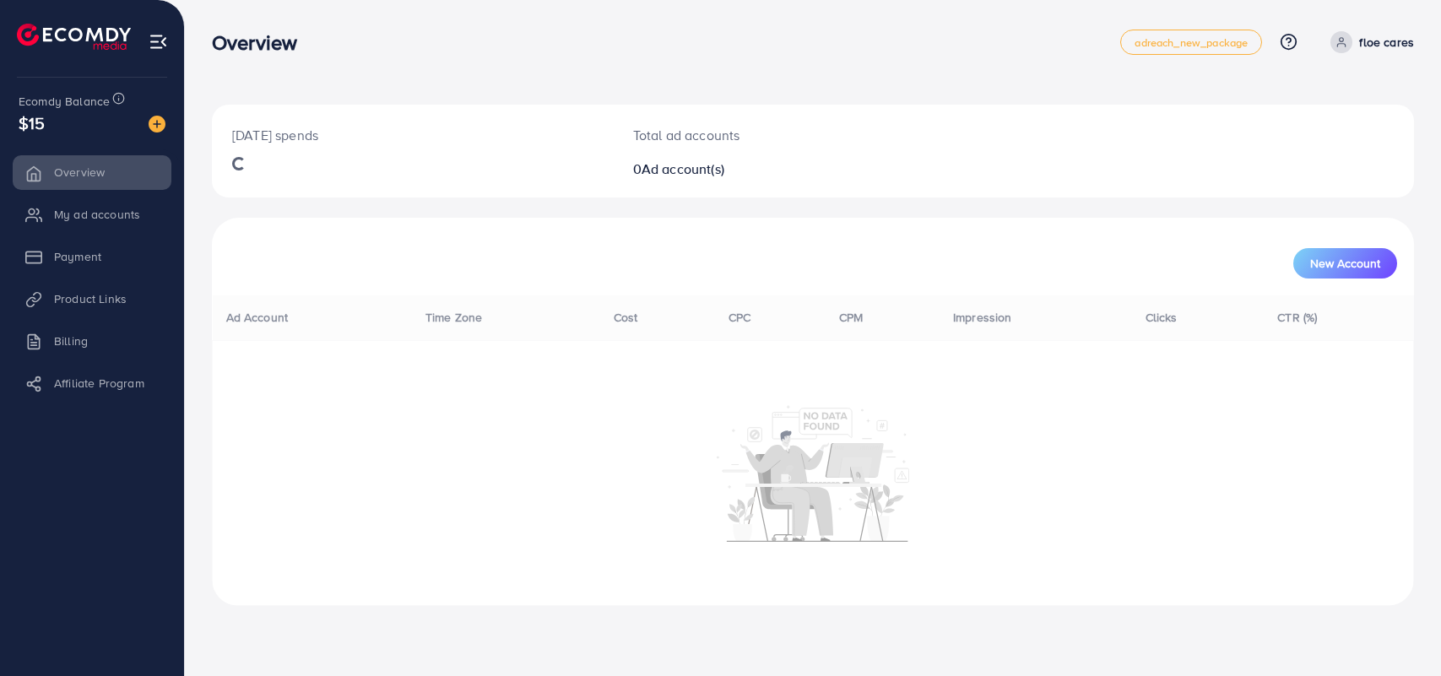 The height and width of the screenshot is (676, 1441). Describe the element at coordinates (261, 42) in the screenshot. I see `h3: Overview` at that location.